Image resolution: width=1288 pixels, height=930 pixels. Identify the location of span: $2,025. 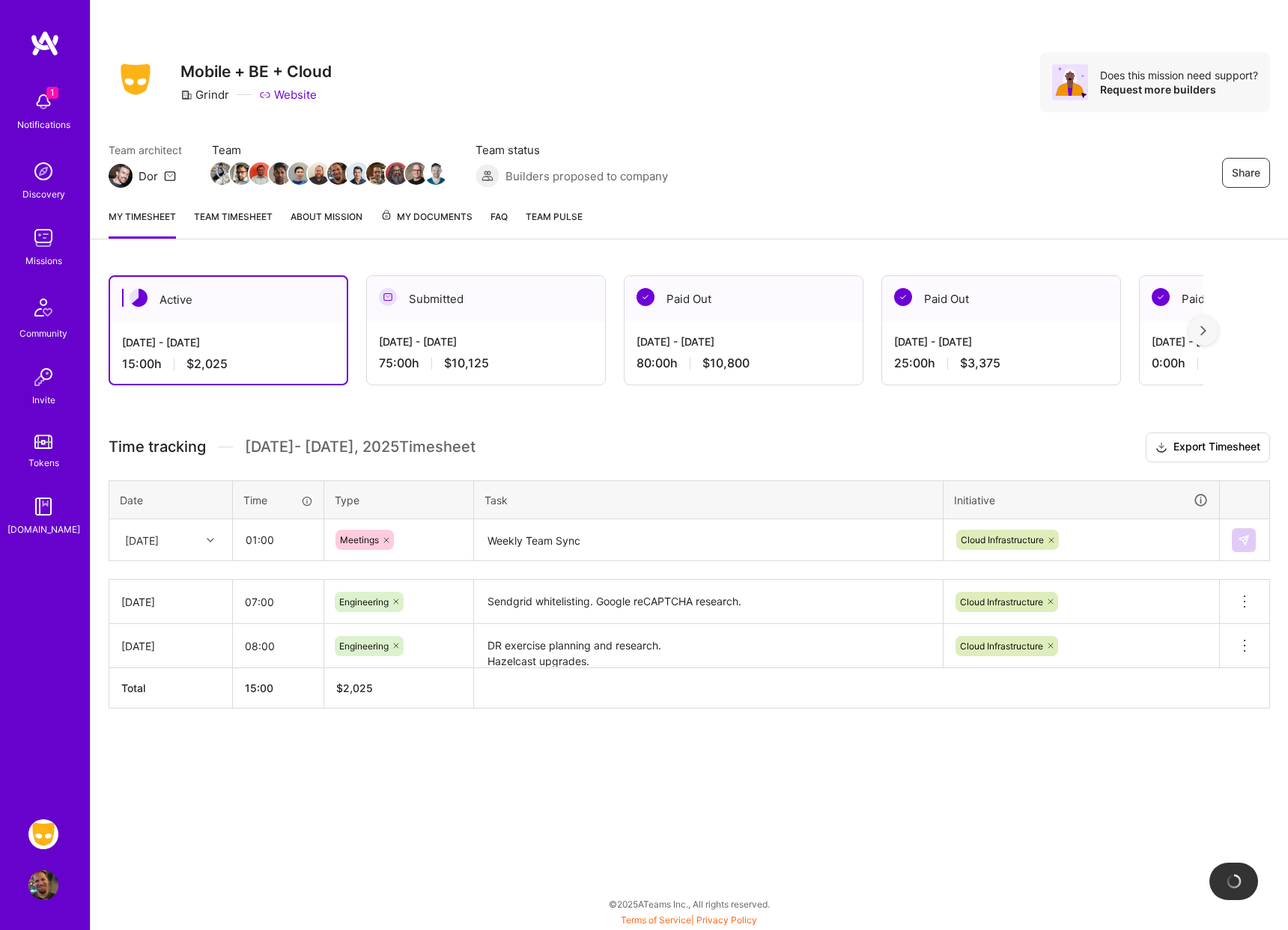
(207, 364).